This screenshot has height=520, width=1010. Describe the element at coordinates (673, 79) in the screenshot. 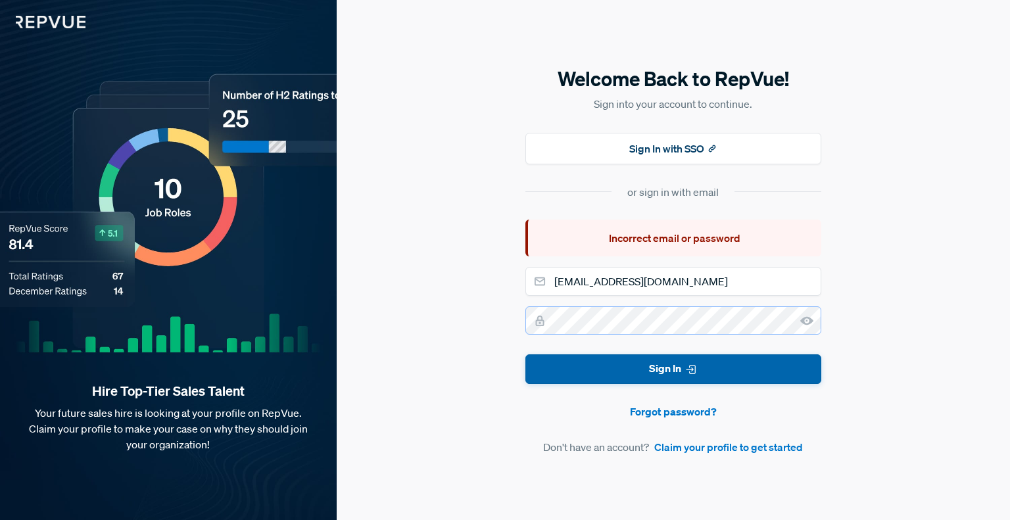

I see `h5: Welcome Back to RepVue!` at that location.